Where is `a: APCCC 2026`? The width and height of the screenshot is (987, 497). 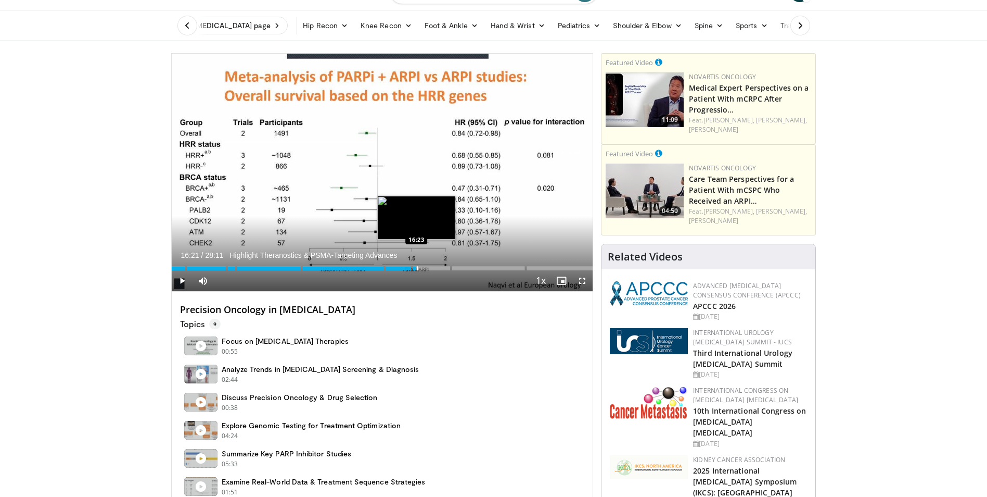 a: APCCC 2026 is located at coordinates (715, 306).